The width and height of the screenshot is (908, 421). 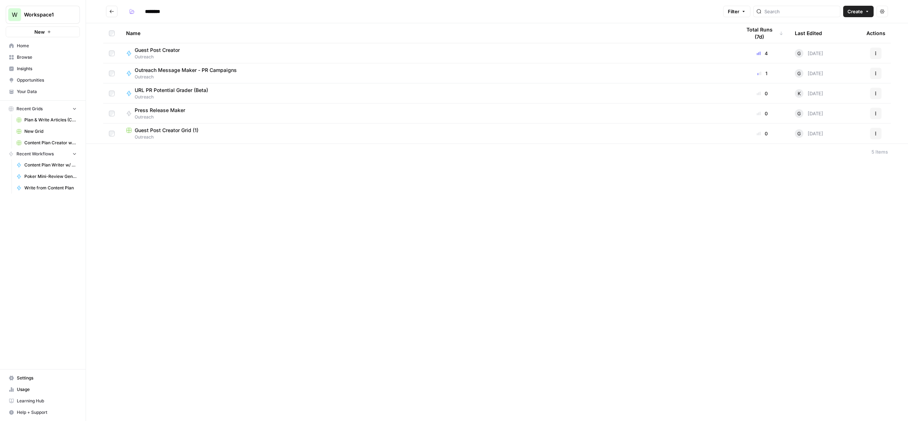 What do you see at coordinates (43, 92) in the screenshot?
I see `a: Your Data` at bounding box center [43, 92].